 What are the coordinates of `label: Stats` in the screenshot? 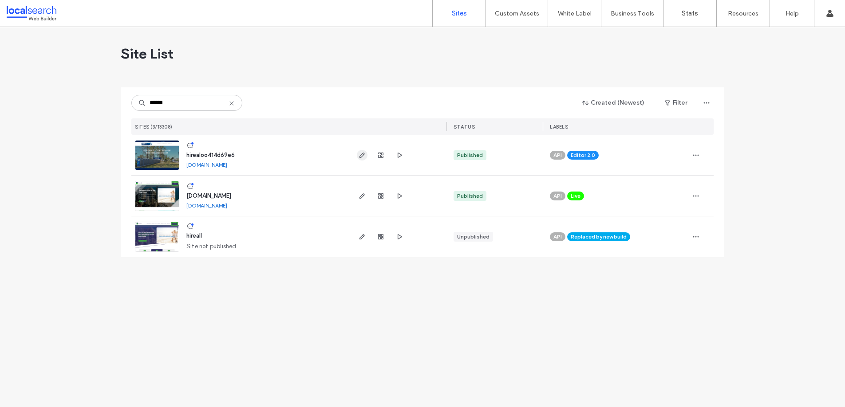 It's located at (689, 13).